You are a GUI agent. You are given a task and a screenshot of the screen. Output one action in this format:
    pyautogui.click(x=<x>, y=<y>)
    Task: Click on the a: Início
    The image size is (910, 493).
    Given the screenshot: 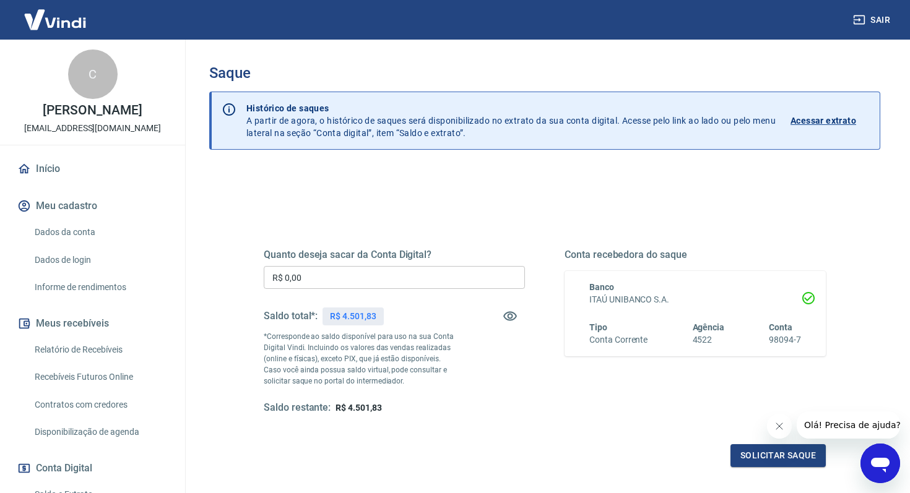 What is the action you would take?
    pyautogui.click(x=92, y=169)
    